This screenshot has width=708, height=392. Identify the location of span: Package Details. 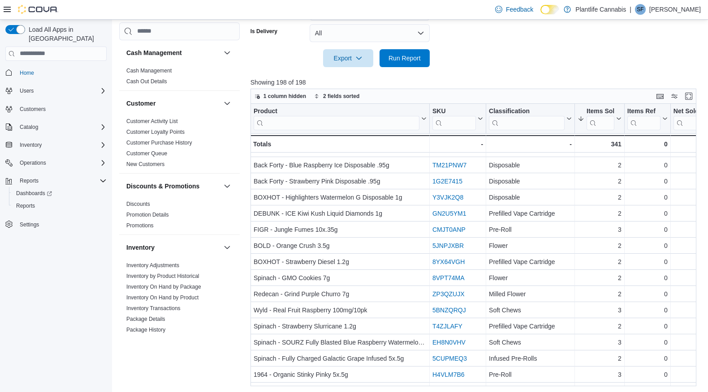
(146, 319).